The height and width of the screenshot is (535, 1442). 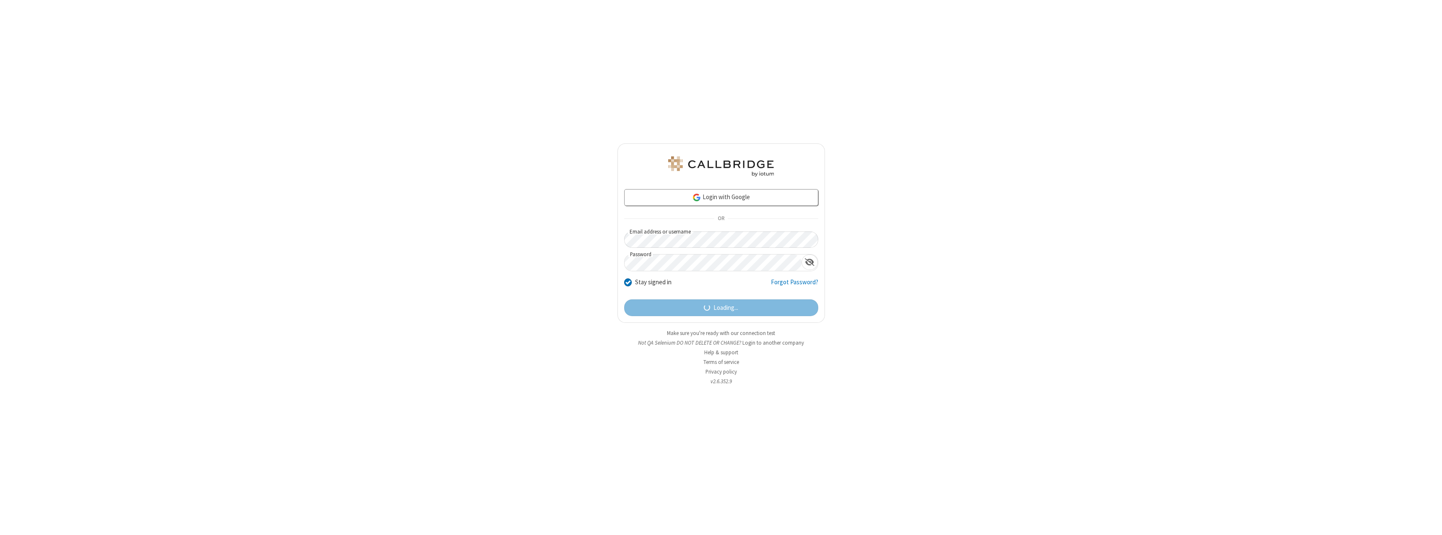 What do you see at coordinates (697, 197) in the screenshot?
I see `img: google-icon.png` at bounding box center [697, 197].